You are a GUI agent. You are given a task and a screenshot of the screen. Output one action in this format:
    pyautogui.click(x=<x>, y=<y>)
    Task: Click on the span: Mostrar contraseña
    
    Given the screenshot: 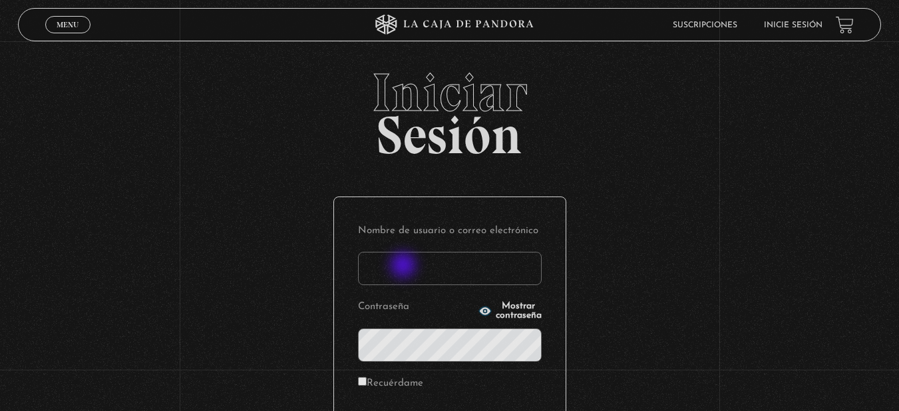 What is the action you would take?
    pyautogui.click(x=519, y=311)
    